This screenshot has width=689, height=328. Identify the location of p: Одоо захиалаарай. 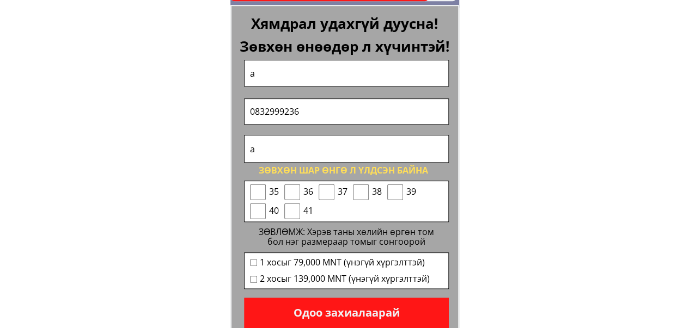
(346, 313).